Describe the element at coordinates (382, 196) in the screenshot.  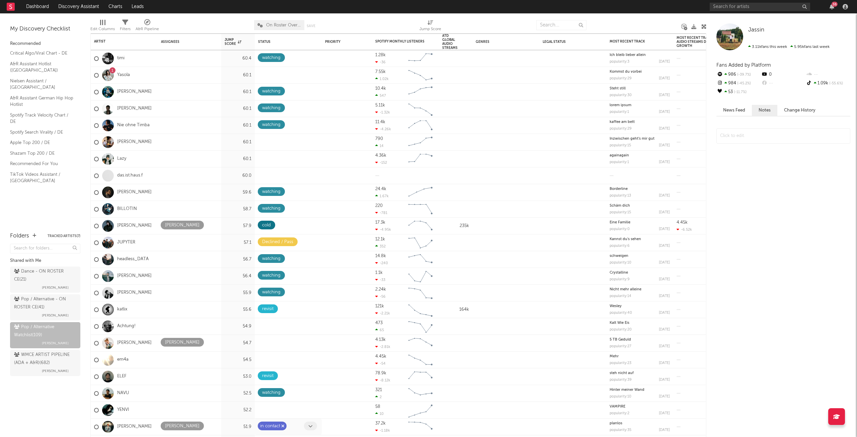
I see `div: 1.67k` at that location.